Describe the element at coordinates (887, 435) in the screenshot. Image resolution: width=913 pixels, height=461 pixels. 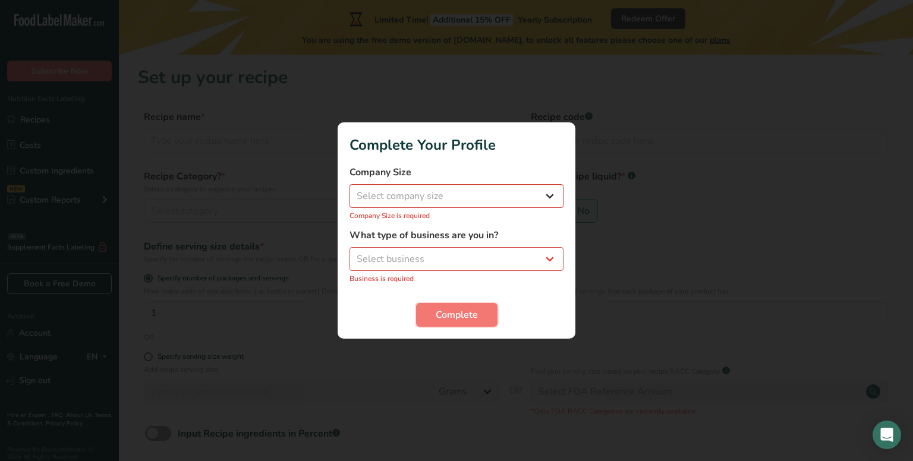
I see `div: Open Intercom Messenger` at that location.